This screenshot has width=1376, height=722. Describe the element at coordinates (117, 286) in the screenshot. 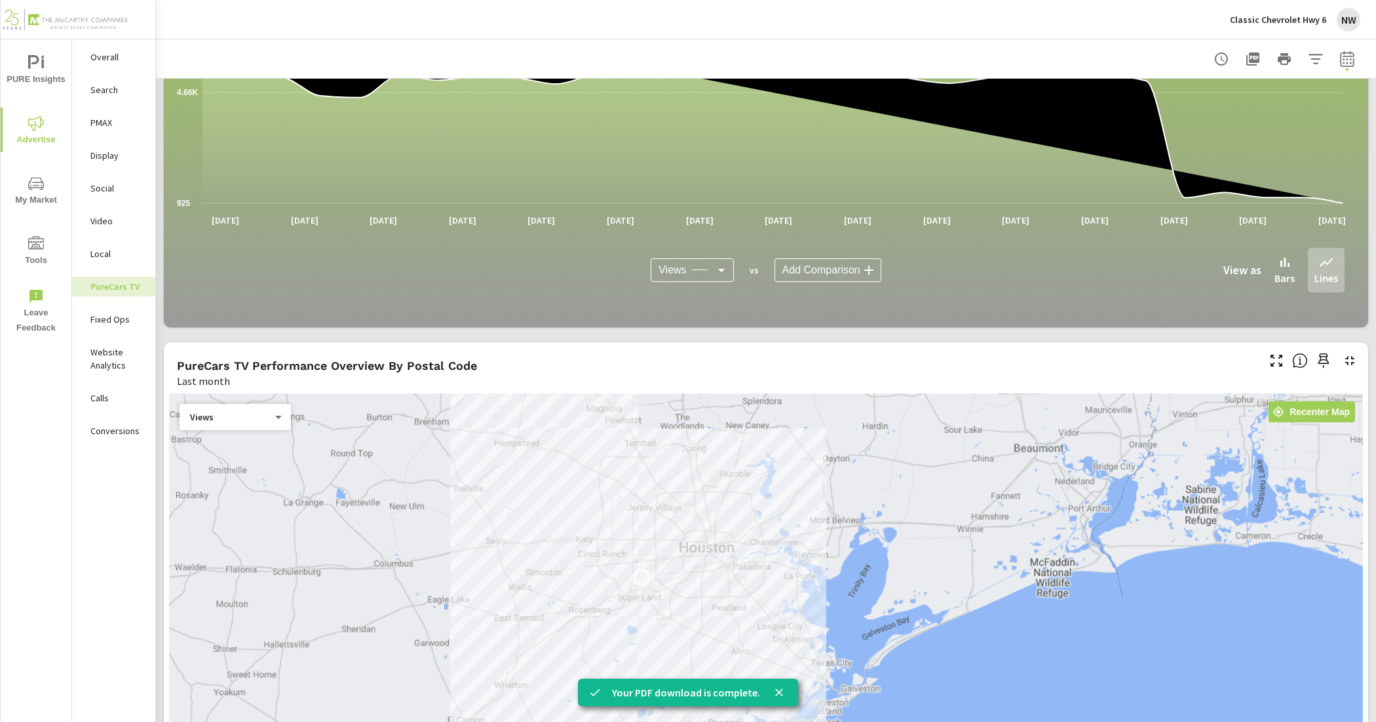

I see `p: PureCars TV` at that location.